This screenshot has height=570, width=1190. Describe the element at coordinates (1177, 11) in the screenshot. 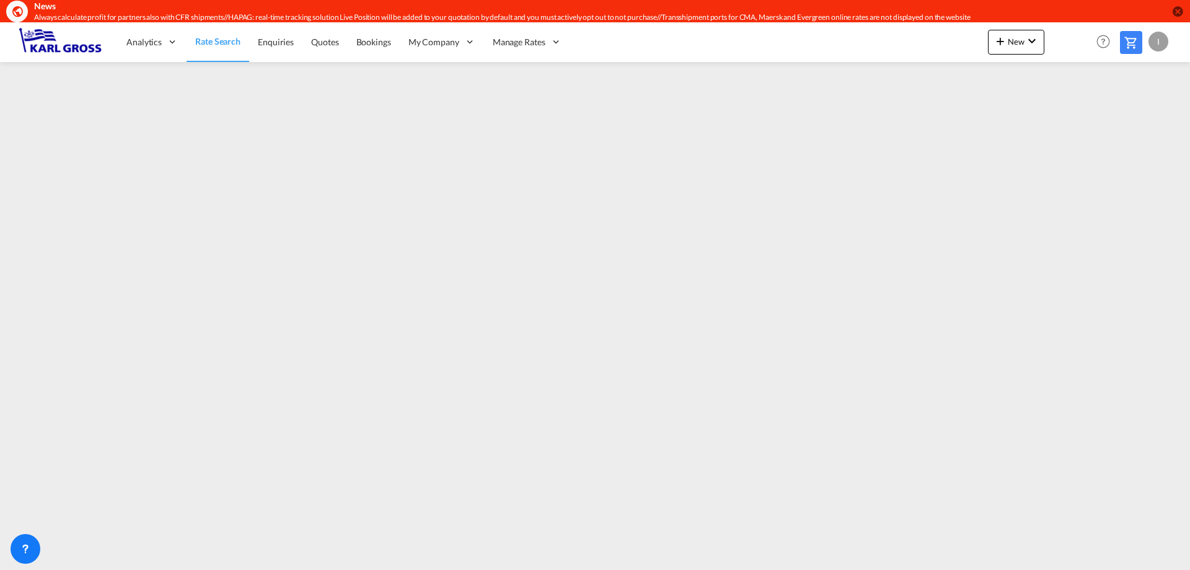

I see `md-icon: icon-close-circle` at that location.